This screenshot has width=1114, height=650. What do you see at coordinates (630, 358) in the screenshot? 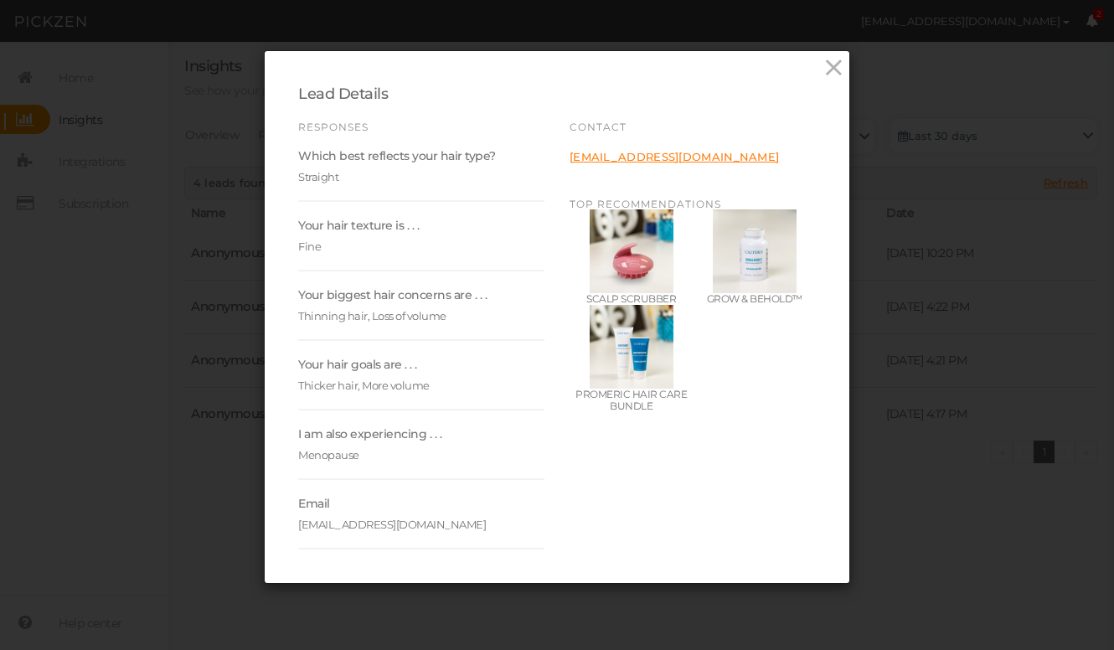
I see `a: PROMERIC HAIR CARE BUNDLE` at bounding box center [630, 358].